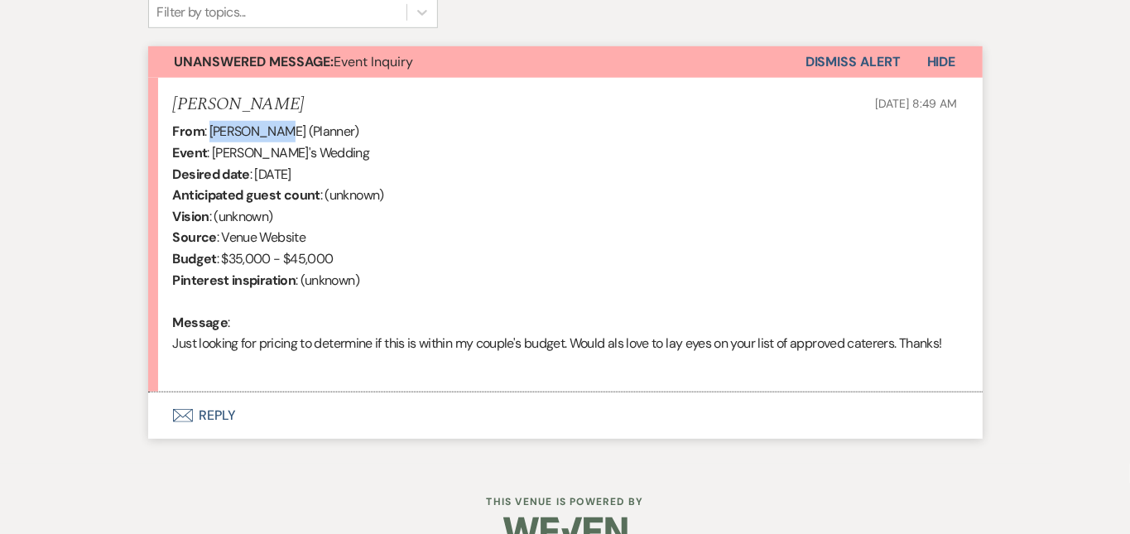 Image resolution: width=1130 pixels, height=534 pixels. Describe the element at coordinates (941, 62) in the screenshot. I see `button: Hide` at that location.